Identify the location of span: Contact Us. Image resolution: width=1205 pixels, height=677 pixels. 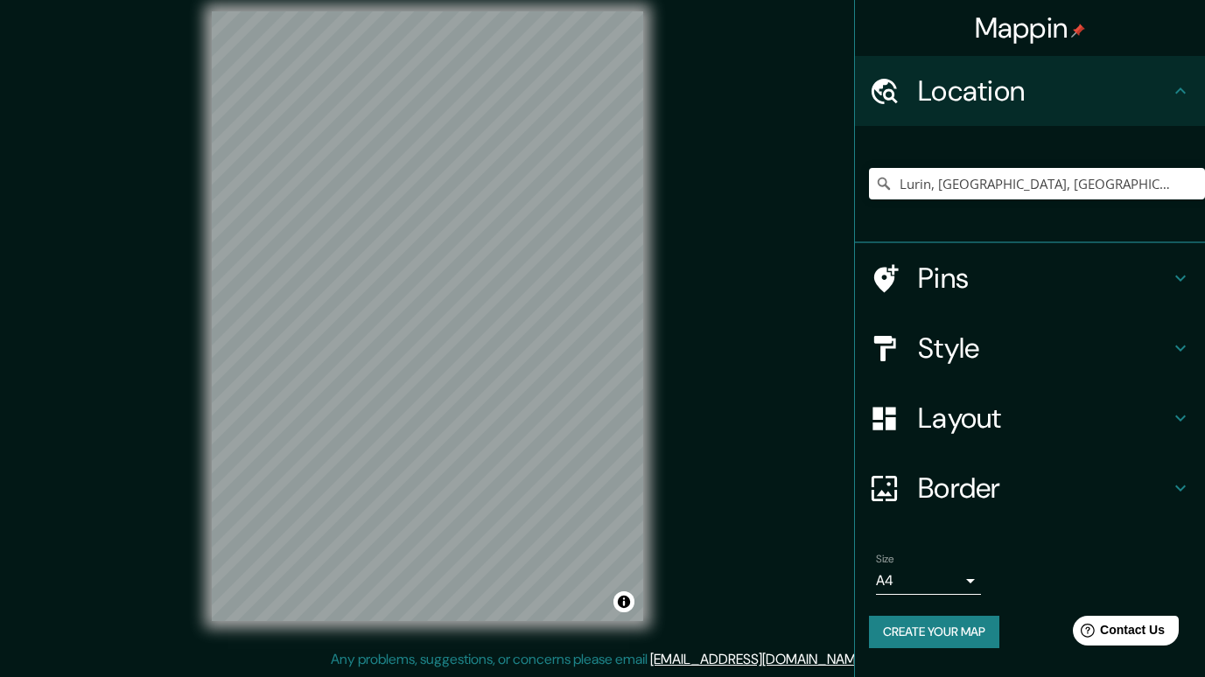
(83, 21).